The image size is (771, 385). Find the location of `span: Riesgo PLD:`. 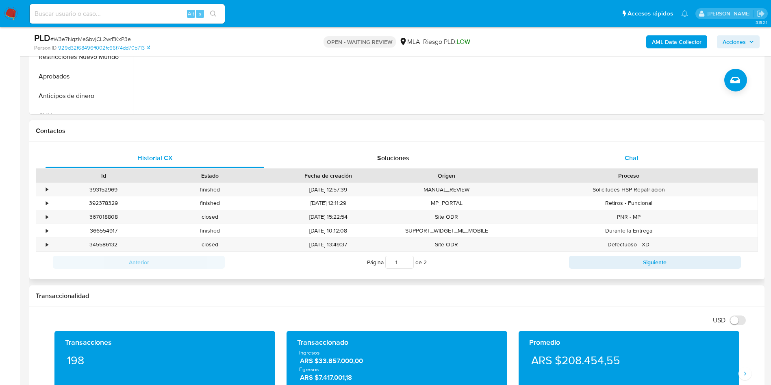

span: Riesgo PLD: is located at coordinates (447, 42).